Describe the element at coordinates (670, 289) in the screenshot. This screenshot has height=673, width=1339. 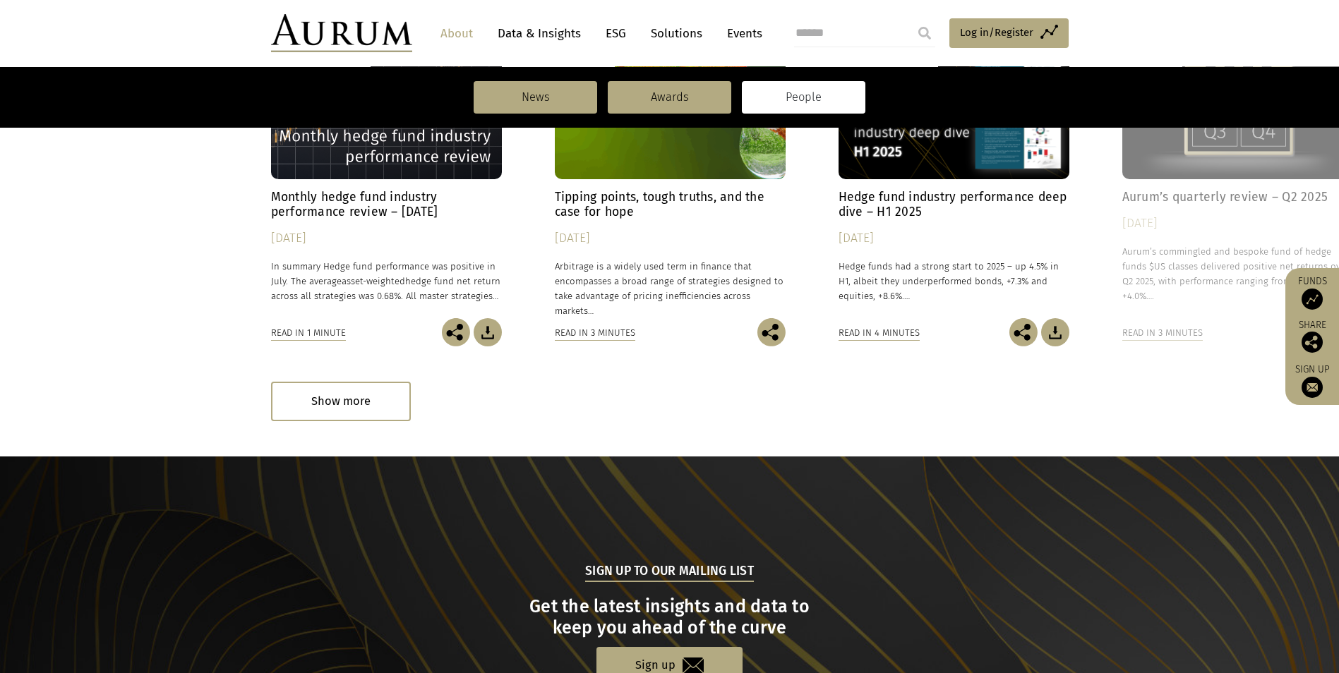
I see `p: Arbitrage is a widely used term in finance that encompasses a broad range of strategies designed ...` at that location.